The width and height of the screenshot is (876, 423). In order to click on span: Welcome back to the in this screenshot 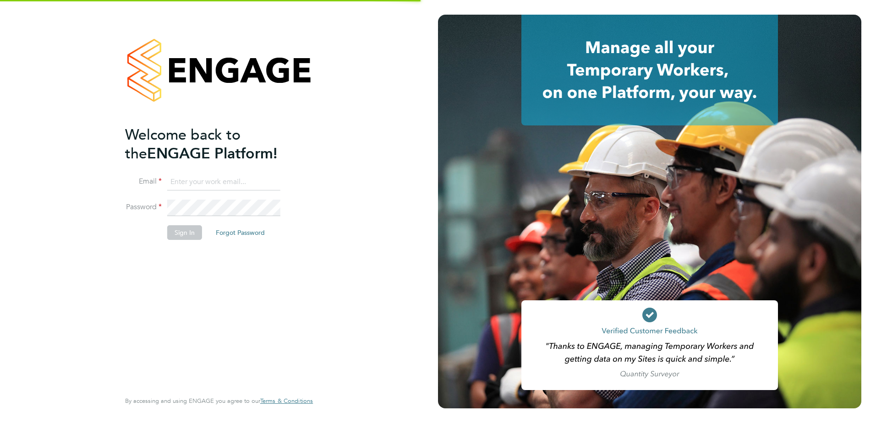, I will do `click(183, 144)`.